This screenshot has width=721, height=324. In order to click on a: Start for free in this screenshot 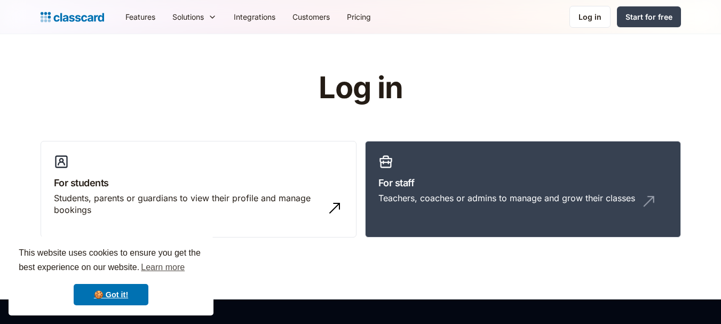, I will do `click(649, 17)`.